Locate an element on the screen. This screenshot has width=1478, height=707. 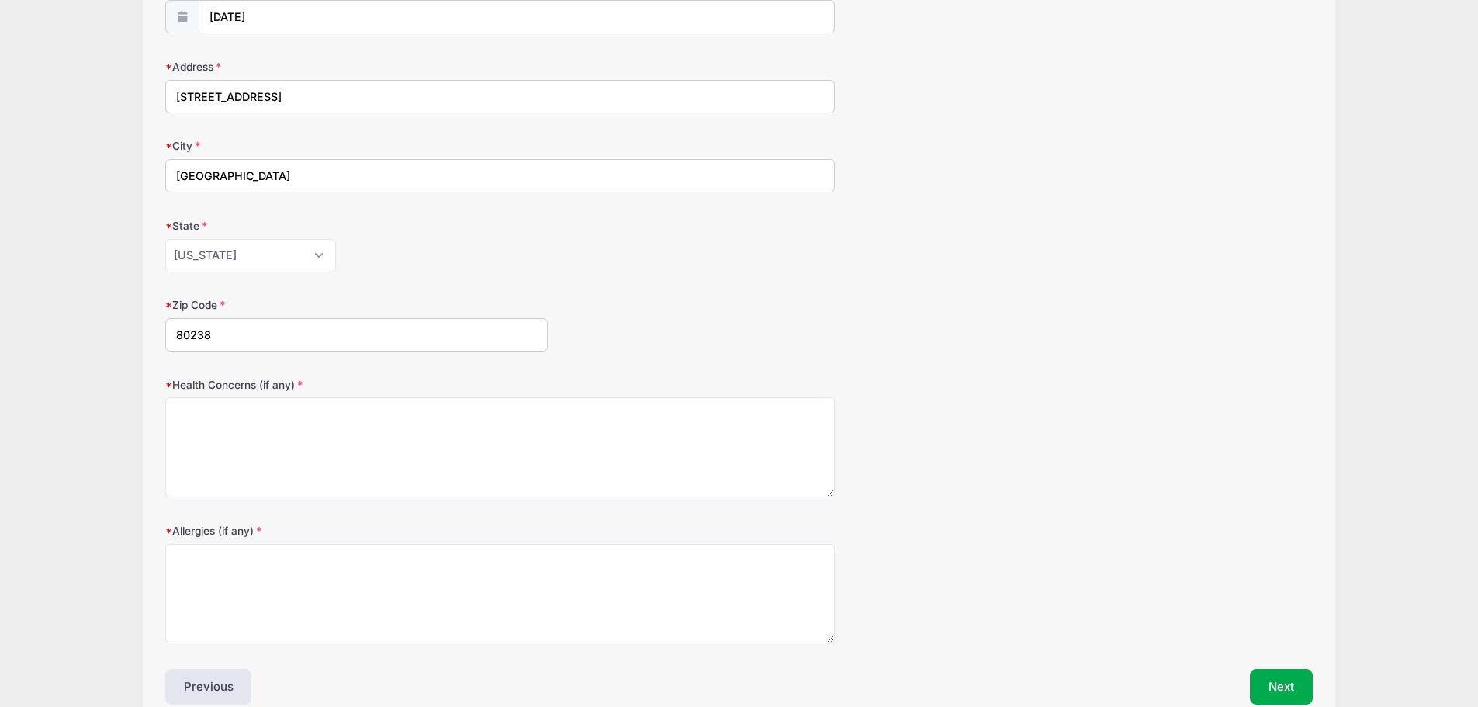
label: Zip Code is located at coordinates (356, 305).